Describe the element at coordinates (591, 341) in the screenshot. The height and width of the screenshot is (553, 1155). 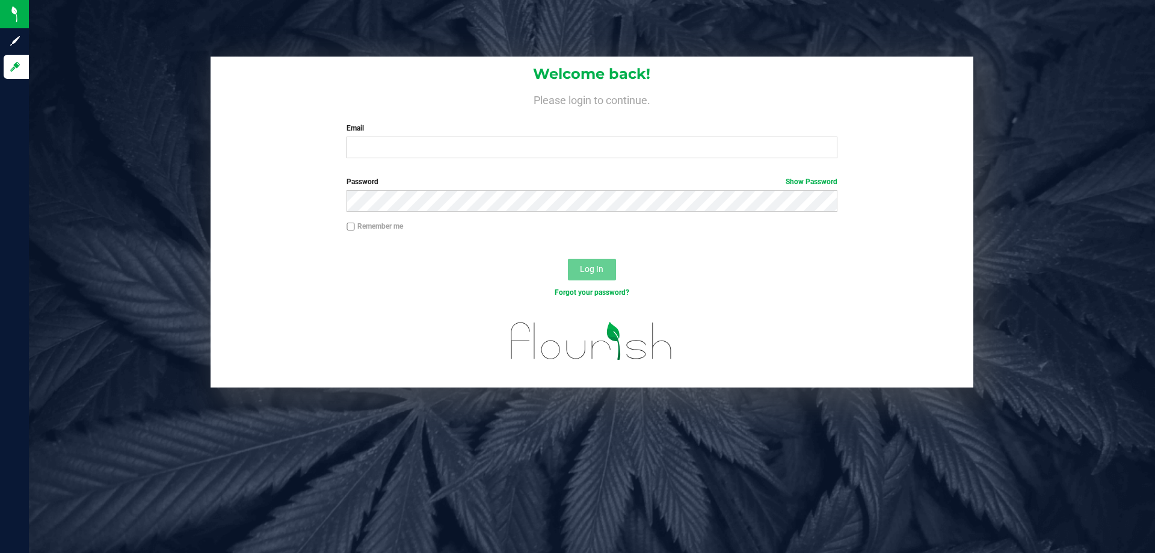
I see `img: flourish_logo.svg` at that location.